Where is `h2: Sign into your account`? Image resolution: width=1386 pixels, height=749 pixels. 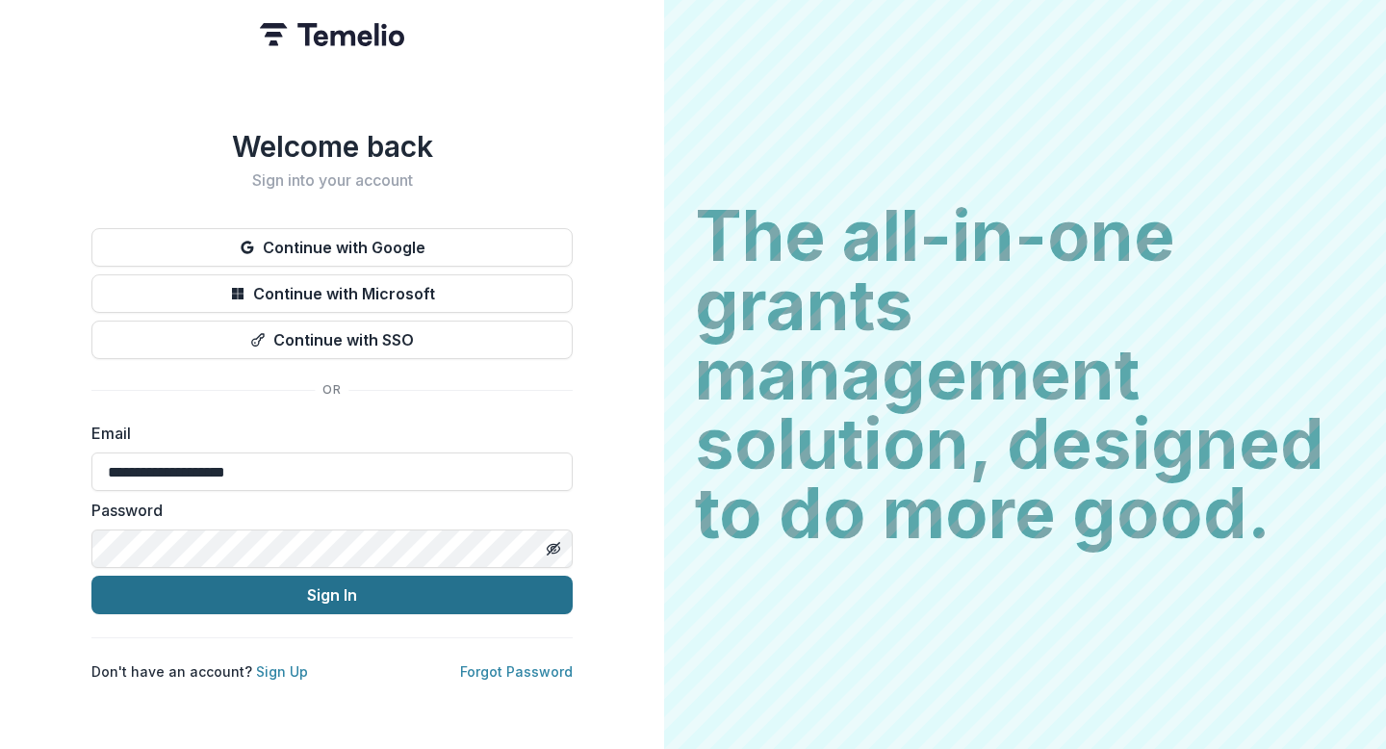 h2: Sign into your account is located at coordinates (332, 180).